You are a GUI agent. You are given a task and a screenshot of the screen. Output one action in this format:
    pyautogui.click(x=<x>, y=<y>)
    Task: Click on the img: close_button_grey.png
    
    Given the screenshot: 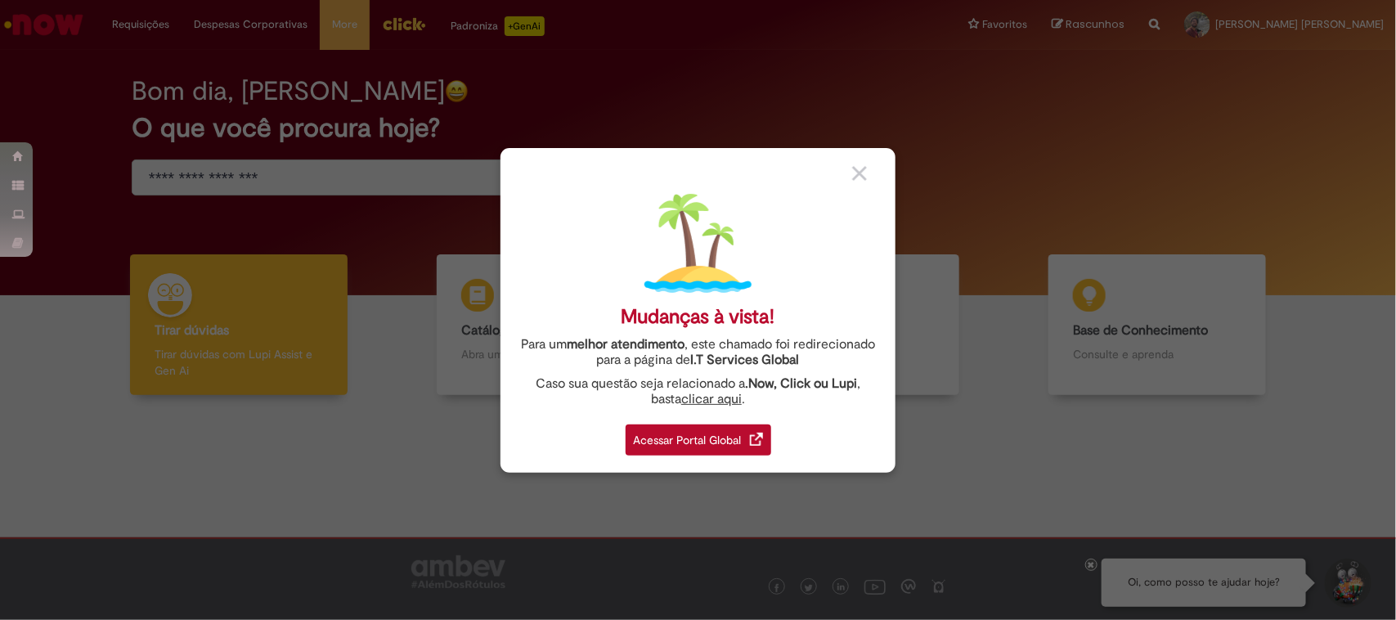 What is the action you would take?
    pyautogui.click(x=859, y=173)
    